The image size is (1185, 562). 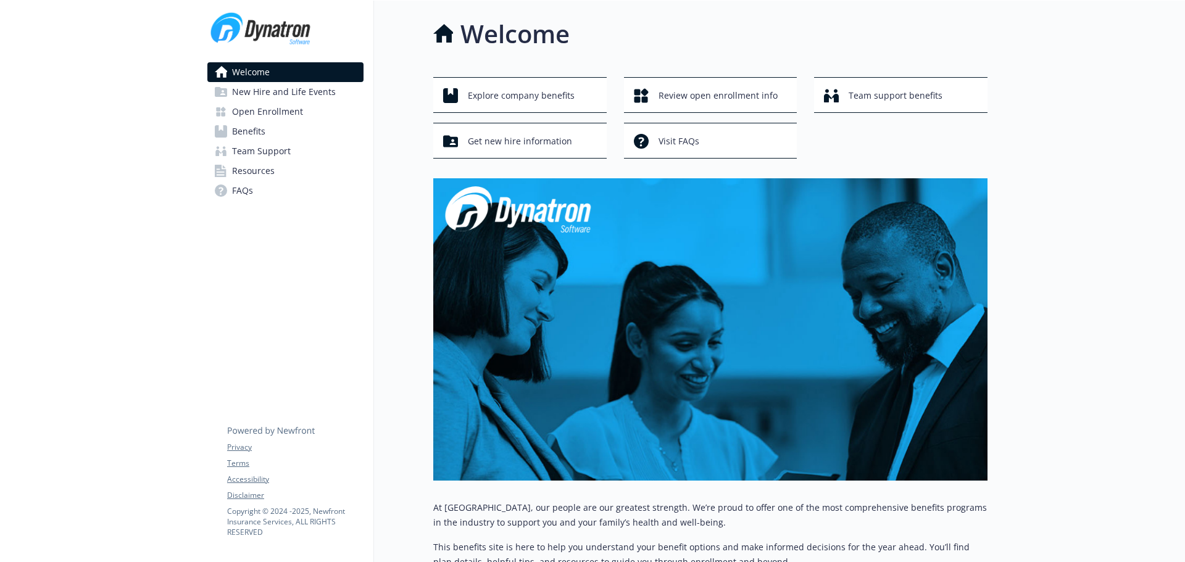 What do you see at coordinates (679, 141) in the screenshot?
I see `span: Visit FAQs` at bounding box center [679, 141].